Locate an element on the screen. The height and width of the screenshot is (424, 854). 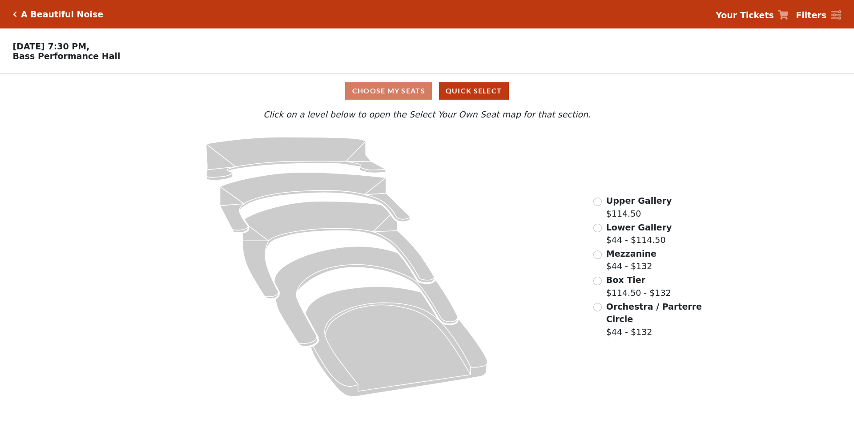
p: Click on a level below to open the Select Your Own Seat map for that section. is located at coordinates (427, 114).